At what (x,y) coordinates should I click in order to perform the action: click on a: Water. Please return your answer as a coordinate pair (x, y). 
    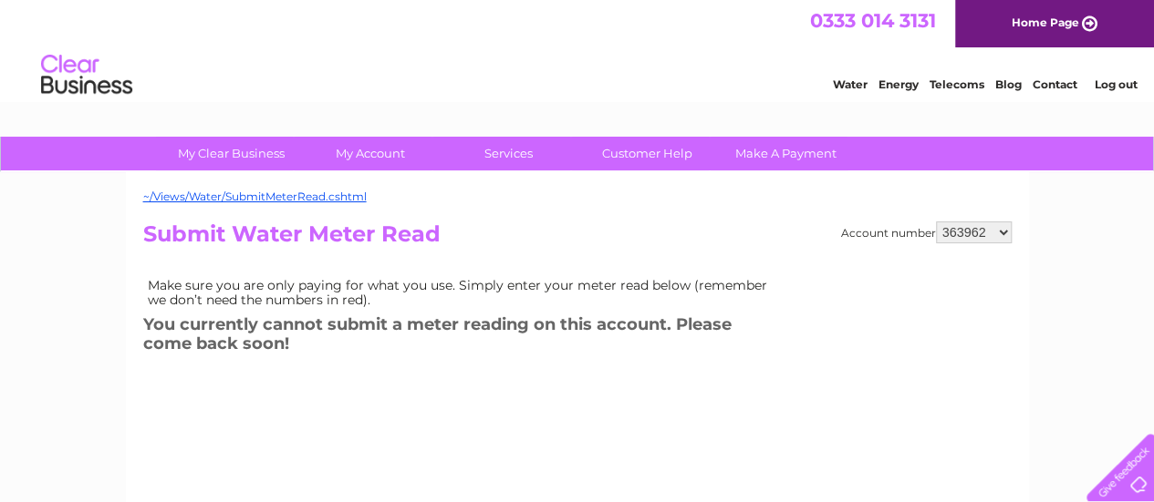
    Looking at the image, I should click on (850, 84).